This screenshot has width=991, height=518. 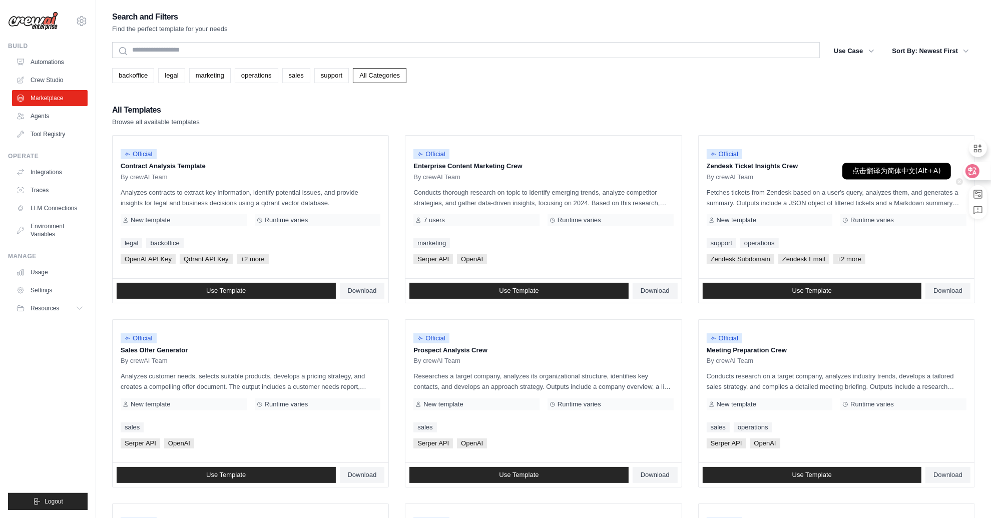 I want to click on p: Contract Analysis Template, so click(x=250, y=166).